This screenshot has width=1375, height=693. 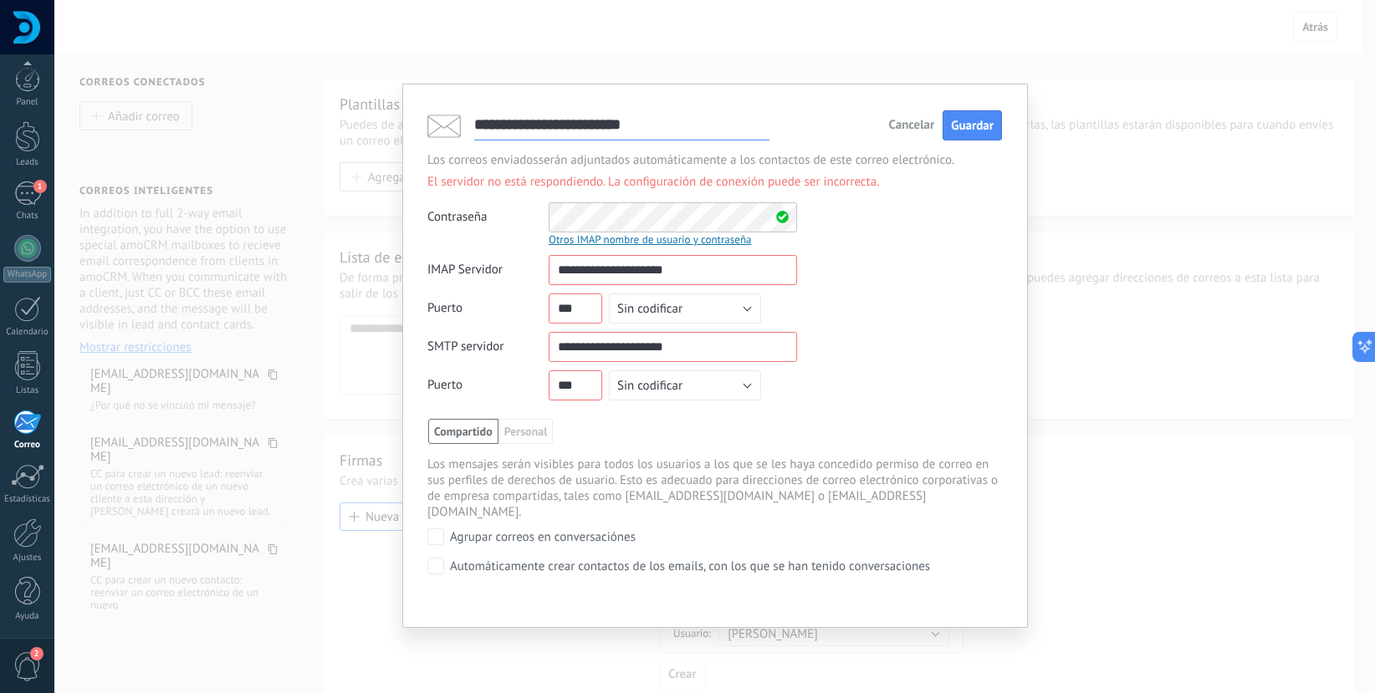 I want to click on div: IMAP Servidor, so click(x=488, y=270).